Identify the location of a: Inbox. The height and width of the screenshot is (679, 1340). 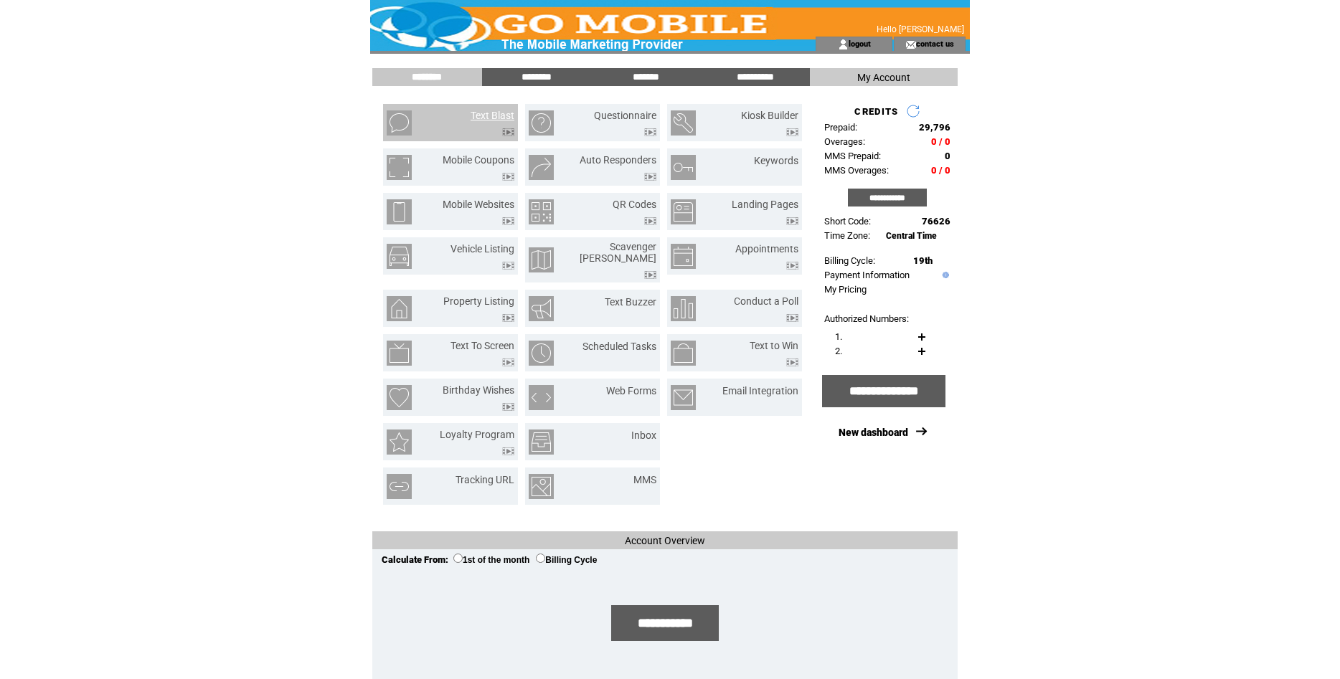
(644, 436).